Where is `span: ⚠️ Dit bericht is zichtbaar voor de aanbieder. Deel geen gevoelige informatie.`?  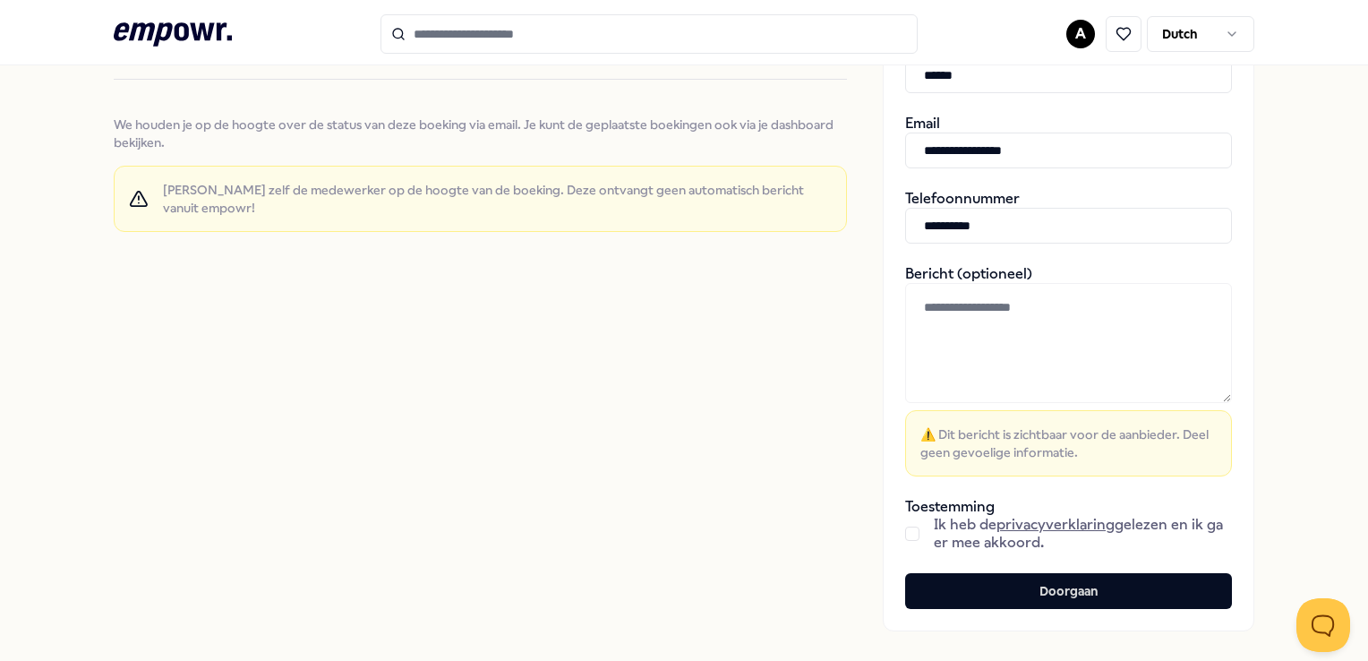 span: ⚠️ Dit bericht is zichtbaar voor de aanbieder. Deel geen gevoelige informatie. is located at coordinates (1068, 443).